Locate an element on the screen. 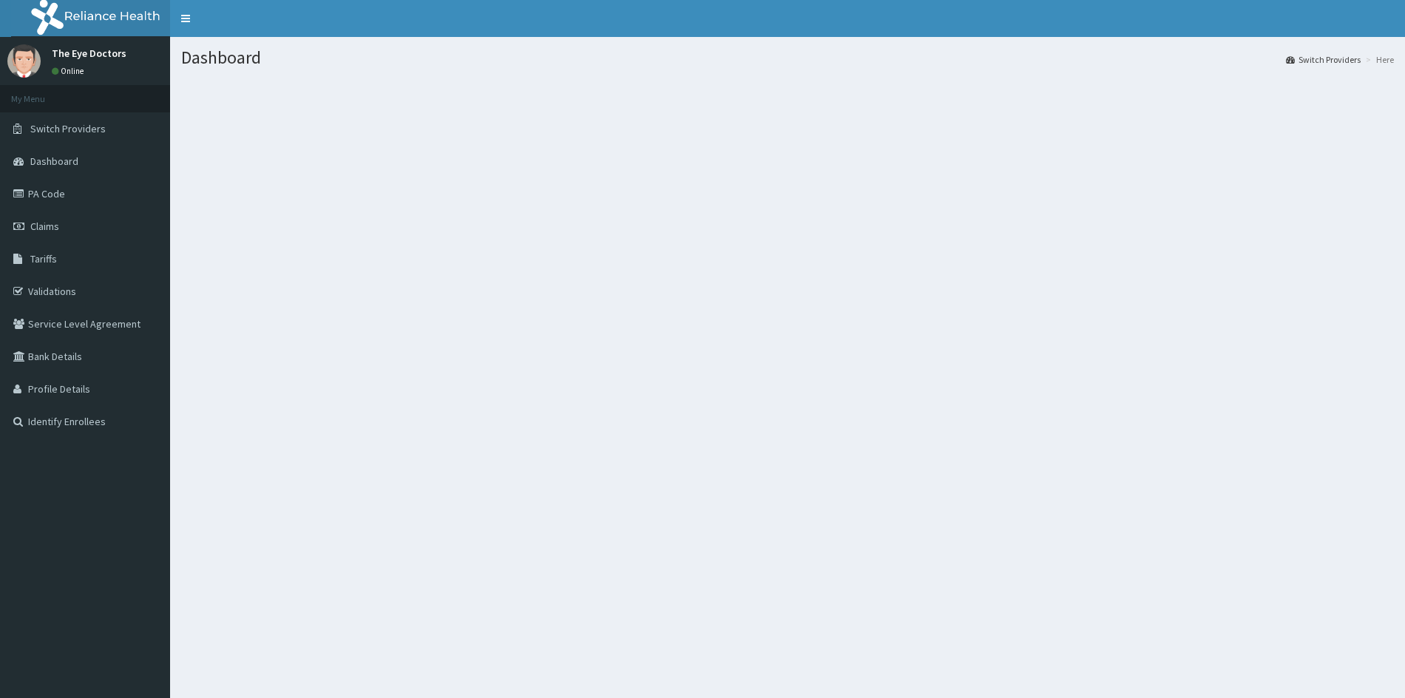  p: The Eye Doctors is located at coordinates (89, 53).